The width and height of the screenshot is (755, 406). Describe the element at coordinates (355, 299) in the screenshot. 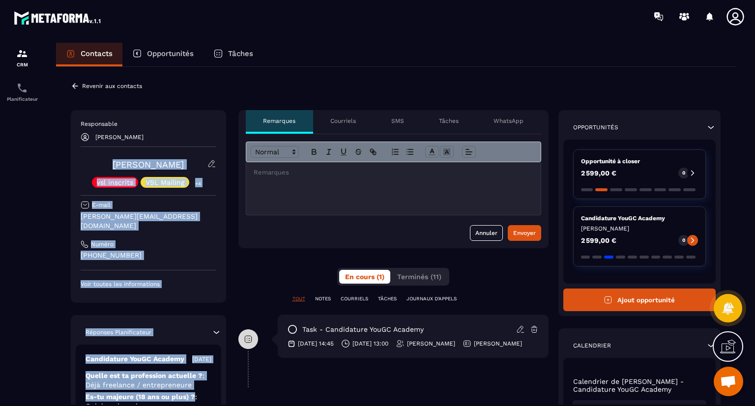

I see `p: COURRIELS` at that location.